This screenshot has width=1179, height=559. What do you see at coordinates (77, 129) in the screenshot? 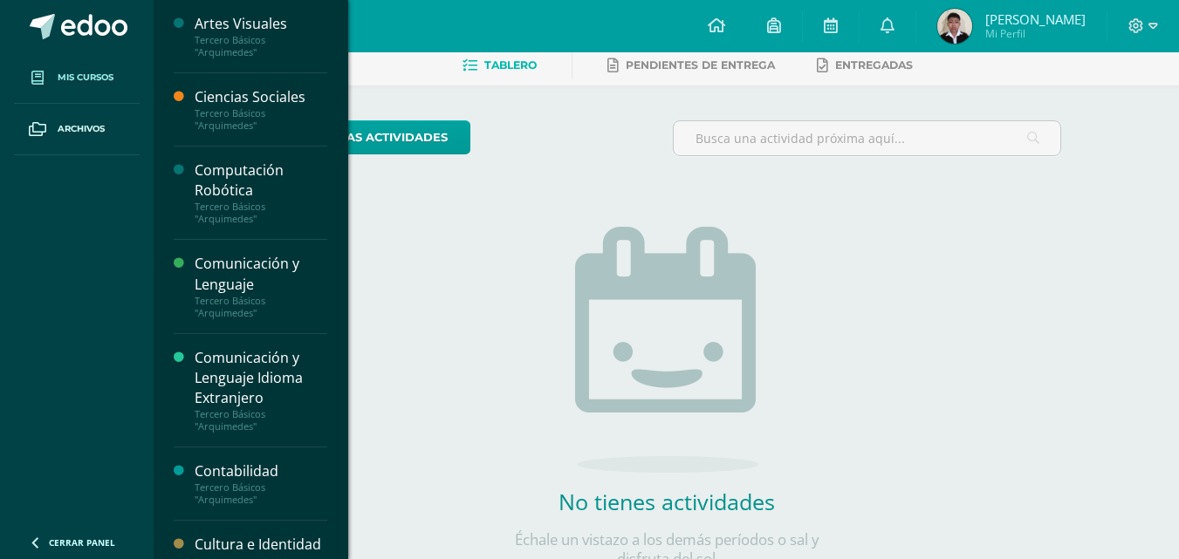
I see `a: Archivos` at bounding box center [77, 129].